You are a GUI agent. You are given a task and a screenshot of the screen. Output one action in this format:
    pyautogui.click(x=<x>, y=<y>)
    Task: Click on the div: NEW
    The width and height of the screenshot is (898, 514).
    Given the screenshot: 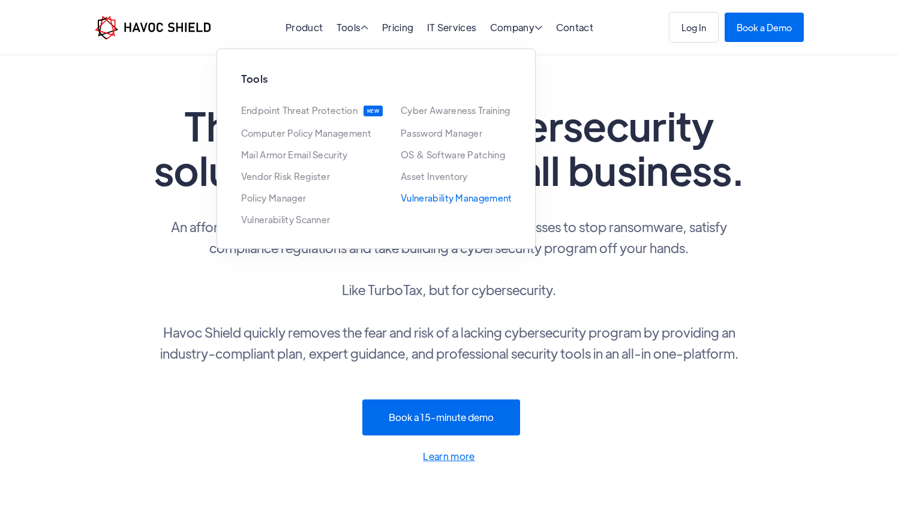 What is the action you would take?
    pyautogui.click(x=373, y=111)
    